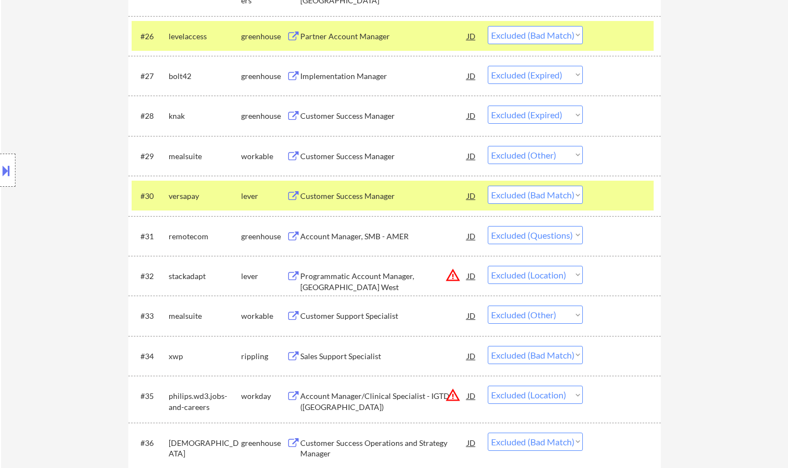  I want to click on div: Customer Support Specialist, so click(384, 316).